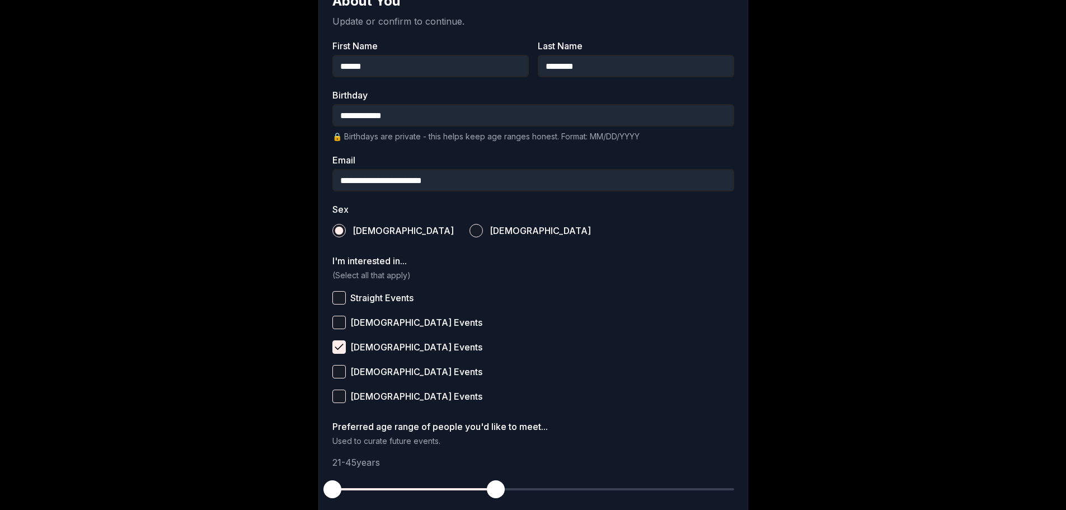  I want to click on p: Update or confirm to continue., so click(533, 21).